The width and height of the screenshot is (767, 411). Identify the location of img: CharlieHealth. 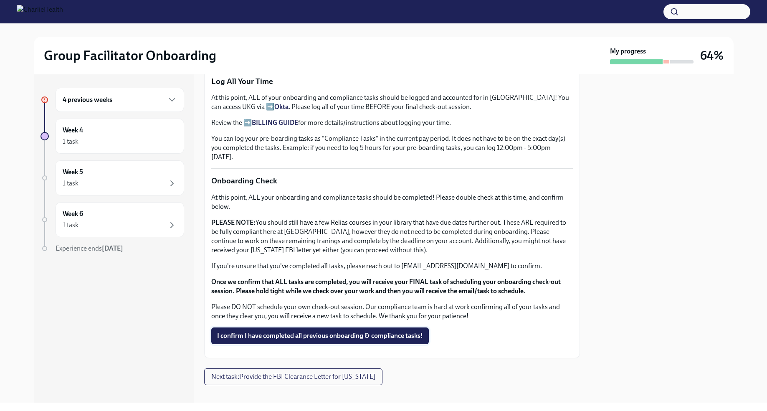
(40, 12).